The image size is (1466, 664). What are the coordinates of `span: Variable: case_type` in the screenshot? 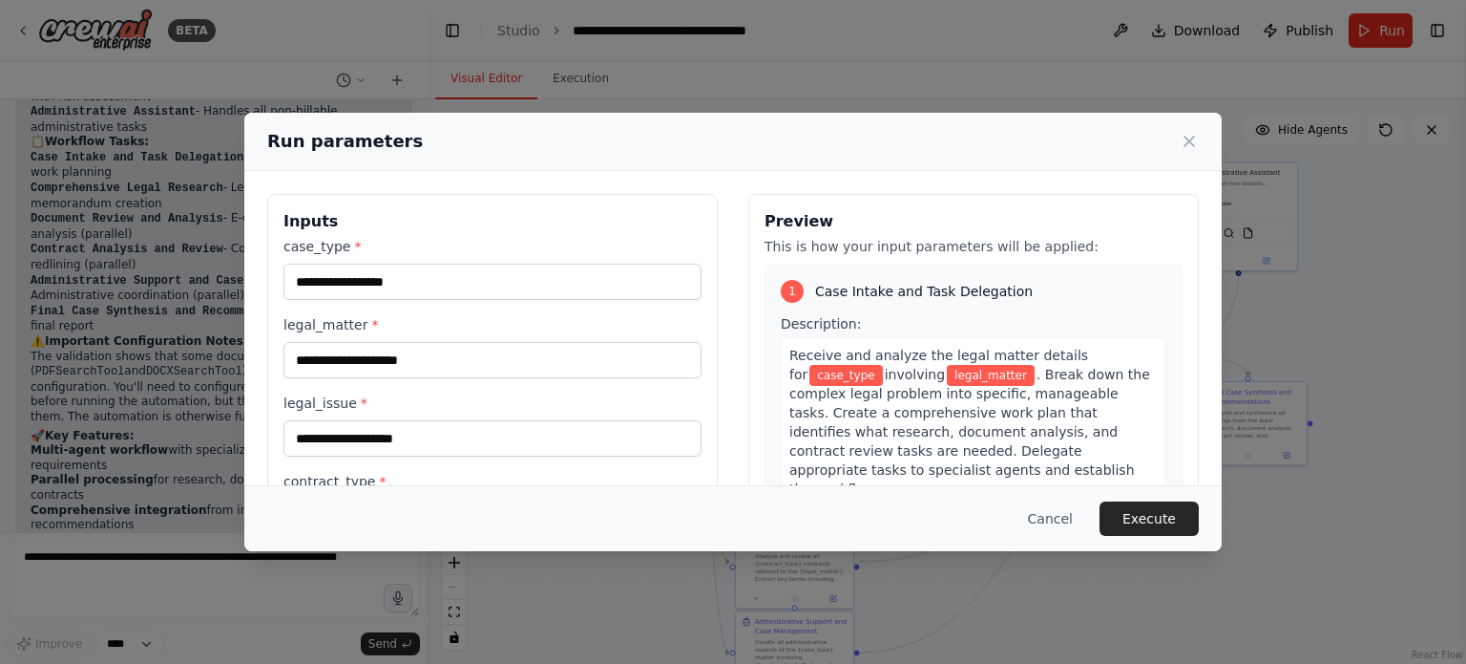 It's located at (846, 375).